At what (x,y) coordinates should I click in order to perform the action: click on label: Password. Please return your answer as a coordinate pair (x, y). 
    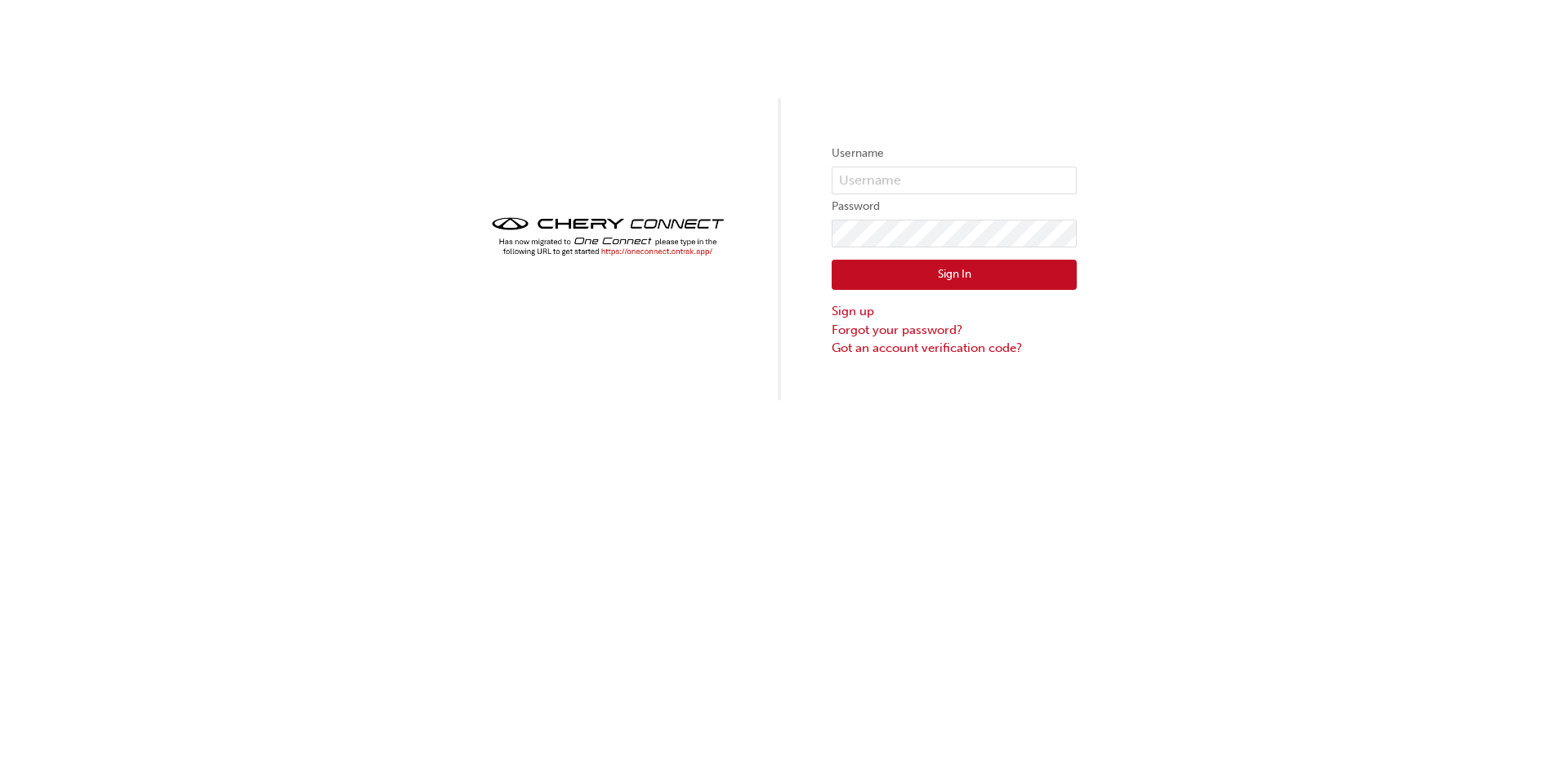
    Looking at the image, I should click on (954, 207).